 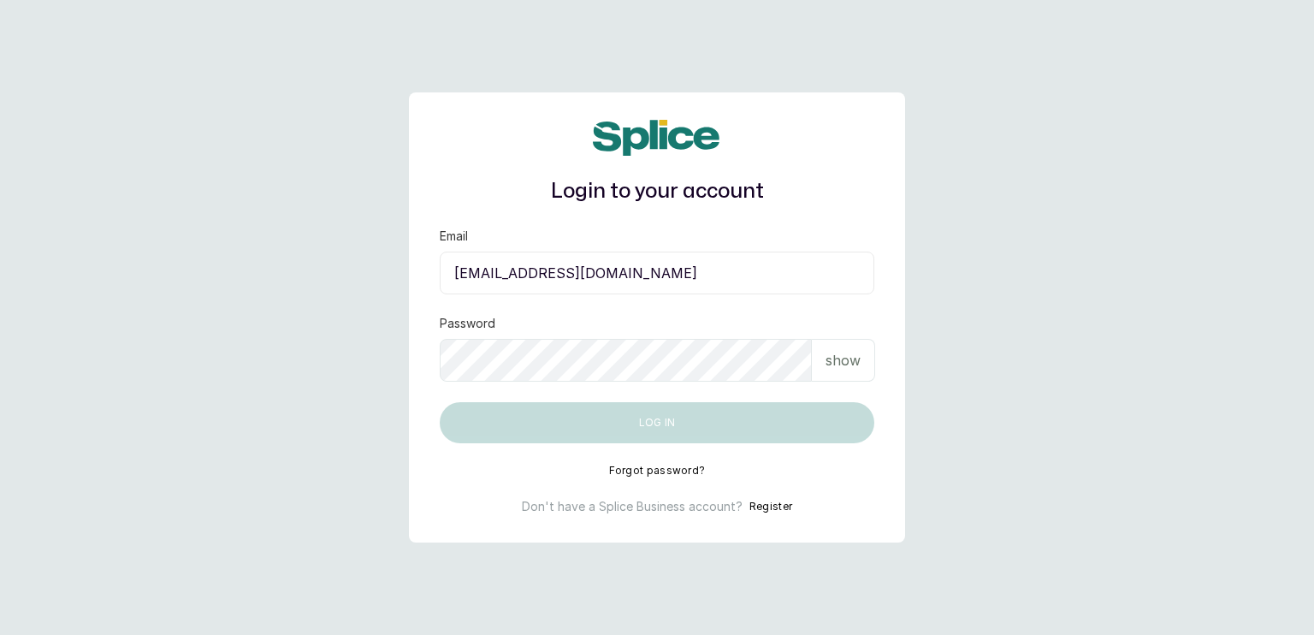 What do you see at coordinates (657, 273) in the screenshot?
I see `input: email@acme.com` at bounding box center [657, 273].